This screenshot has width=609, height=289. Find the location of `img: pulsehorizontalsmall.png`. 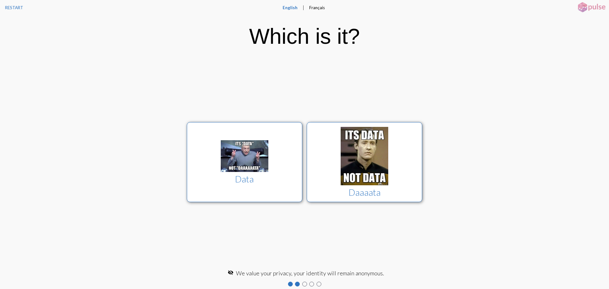

img: pulsehorizontalsmall.png is located at coordinates (592, 7).